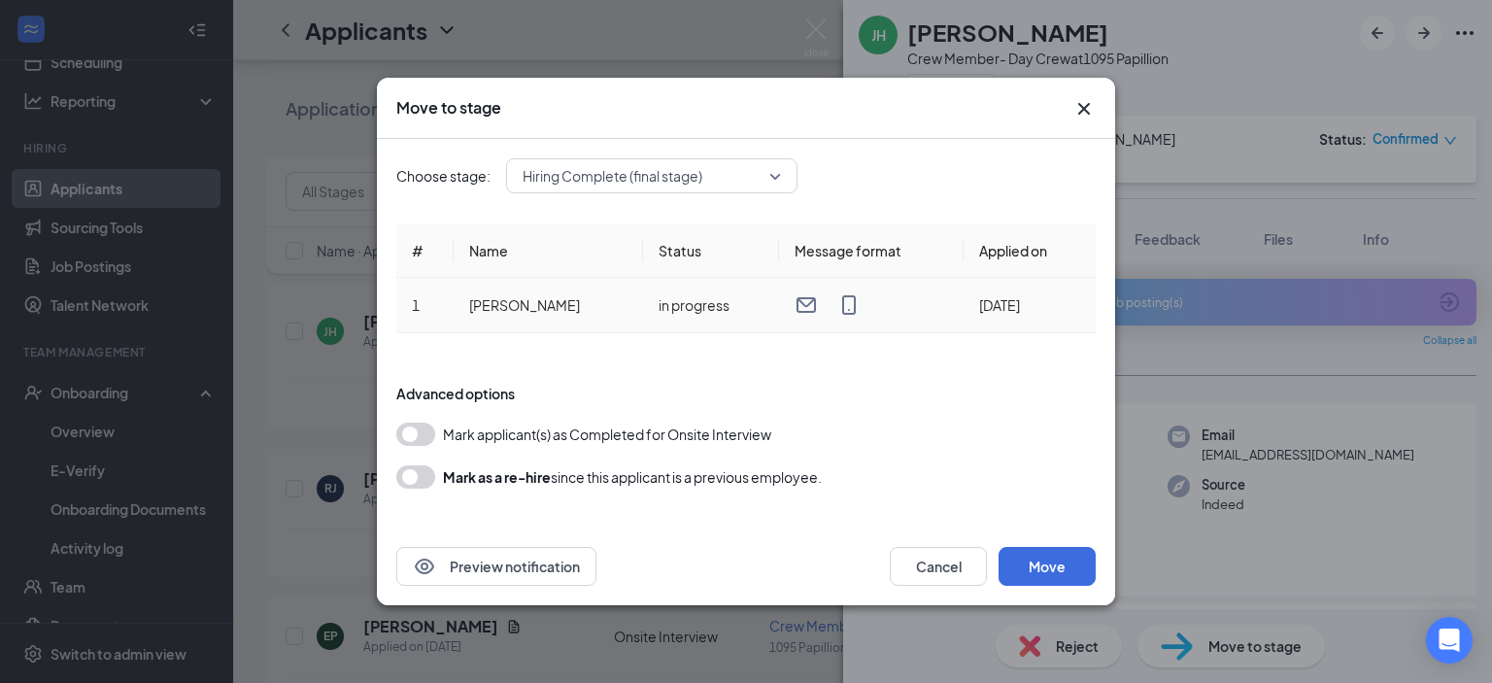 This screenshot has height=683, width=1492. What do you see at coordinates (871, 251) in the screenshot?
I see `th: Message format` at bounding box center [871, 251].